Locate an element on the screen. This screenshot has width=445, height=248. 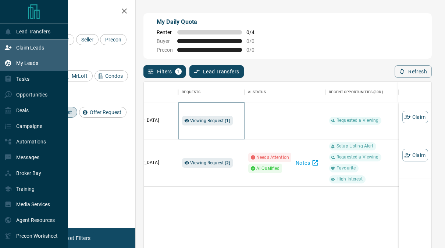
button: Notes is located at coordinates (307, 163).